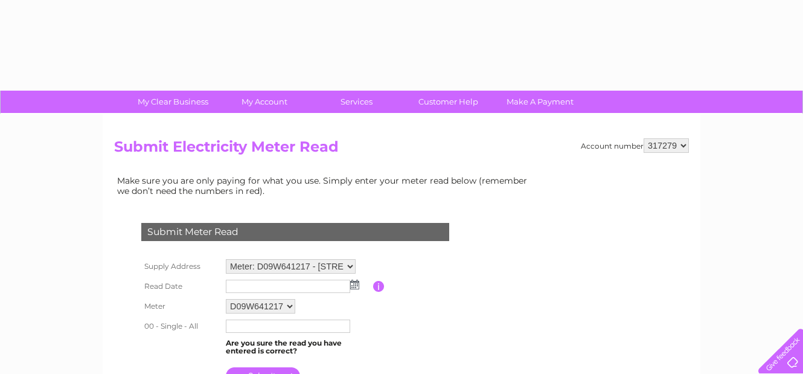 This screenshot has width=803, height=374. Describe the element at coordinates (181, 266) in the screenshot. I see `th: Supply Address` at that location.